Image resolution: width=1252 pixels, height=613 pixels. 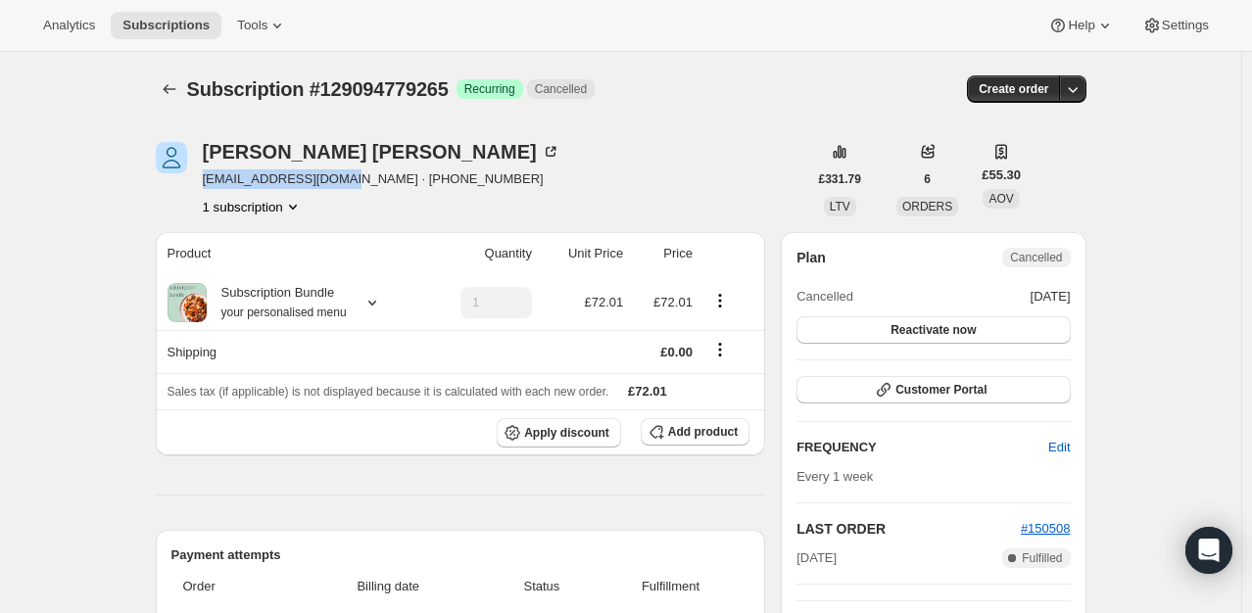 What do you see at coordinates (927, 207) in the screenshot?
I see `span: ORDERS` at bounding box center [927, 207].